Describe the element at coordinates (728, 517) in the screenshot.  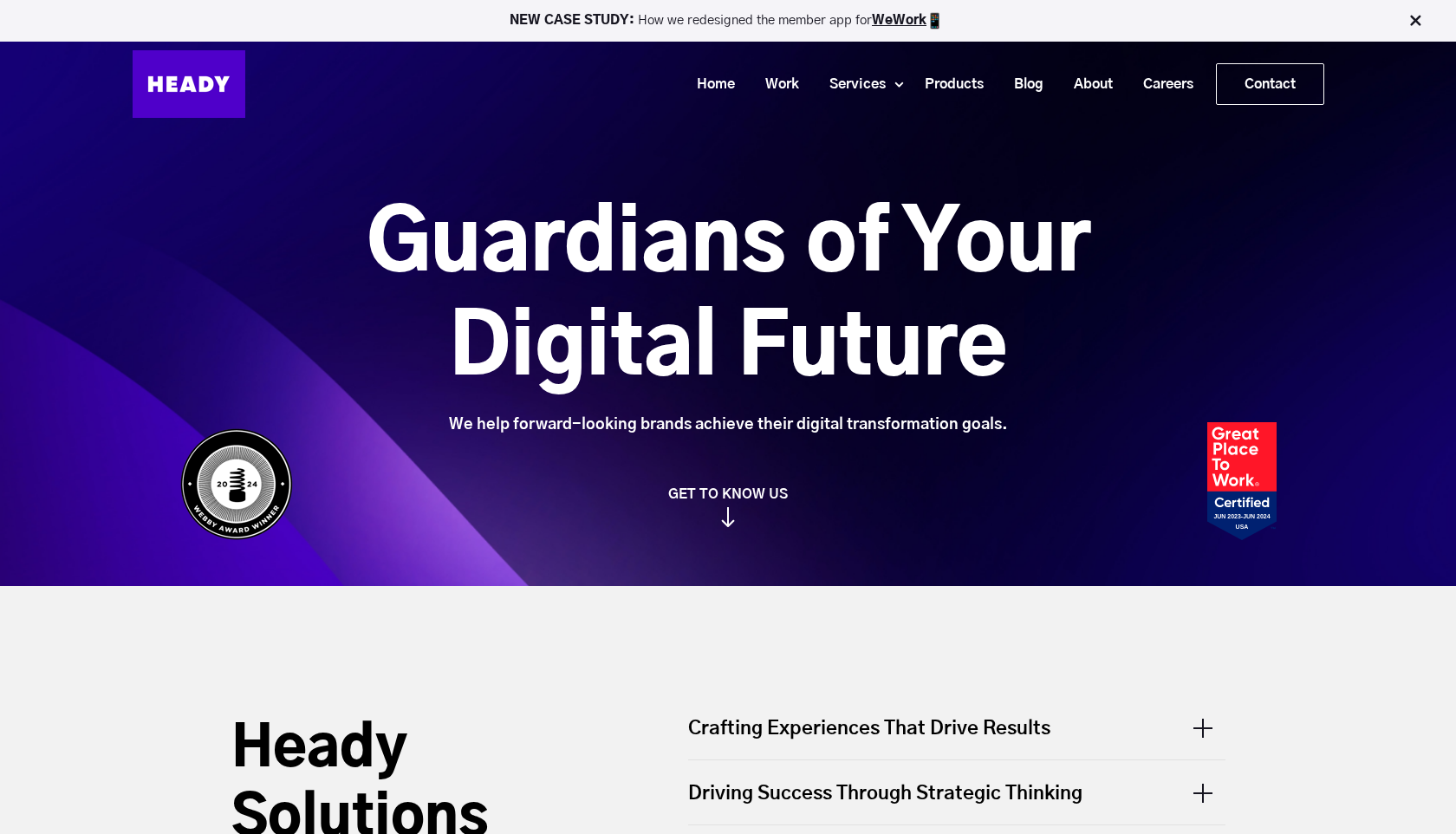
I see `img: arrow_down` at that location.